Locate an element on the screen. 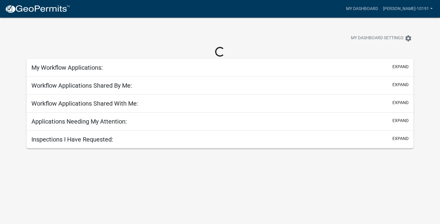  button: My Dashboard Settingssettings is located at coordinates (381, 38).